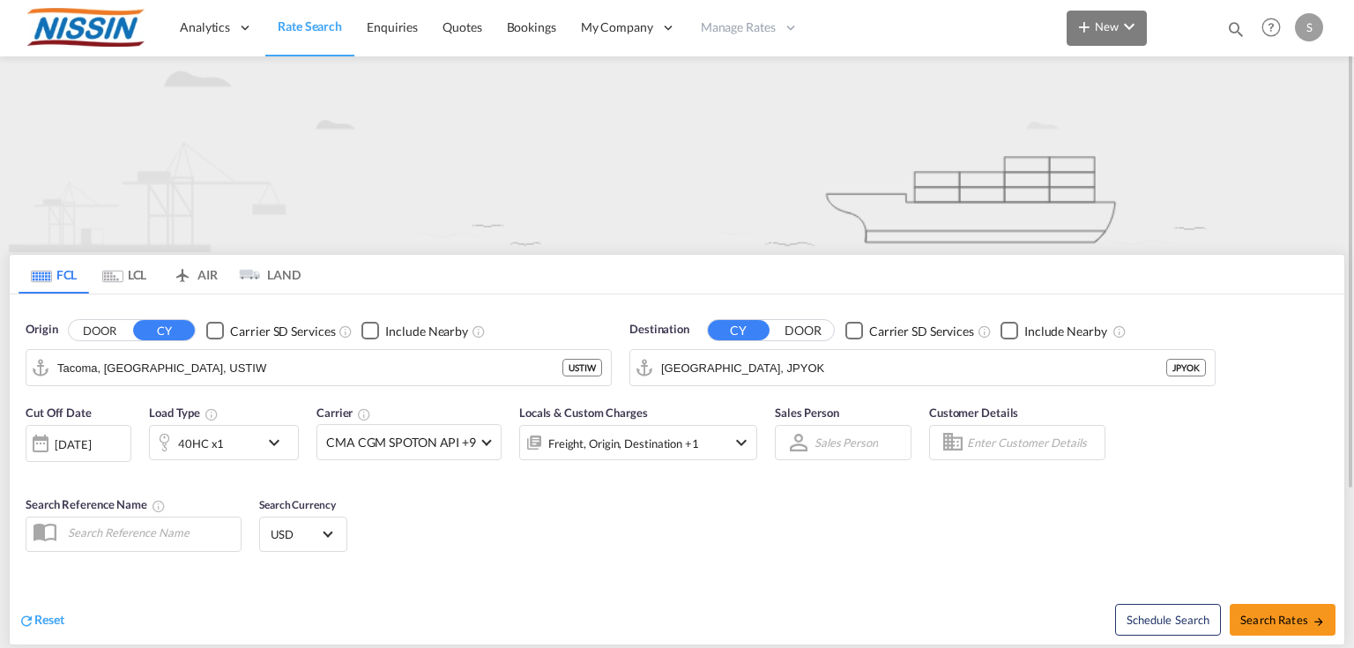  Describe the element at coordinates (659, 330) in the screenshot. I see `span: Destination` at that location.